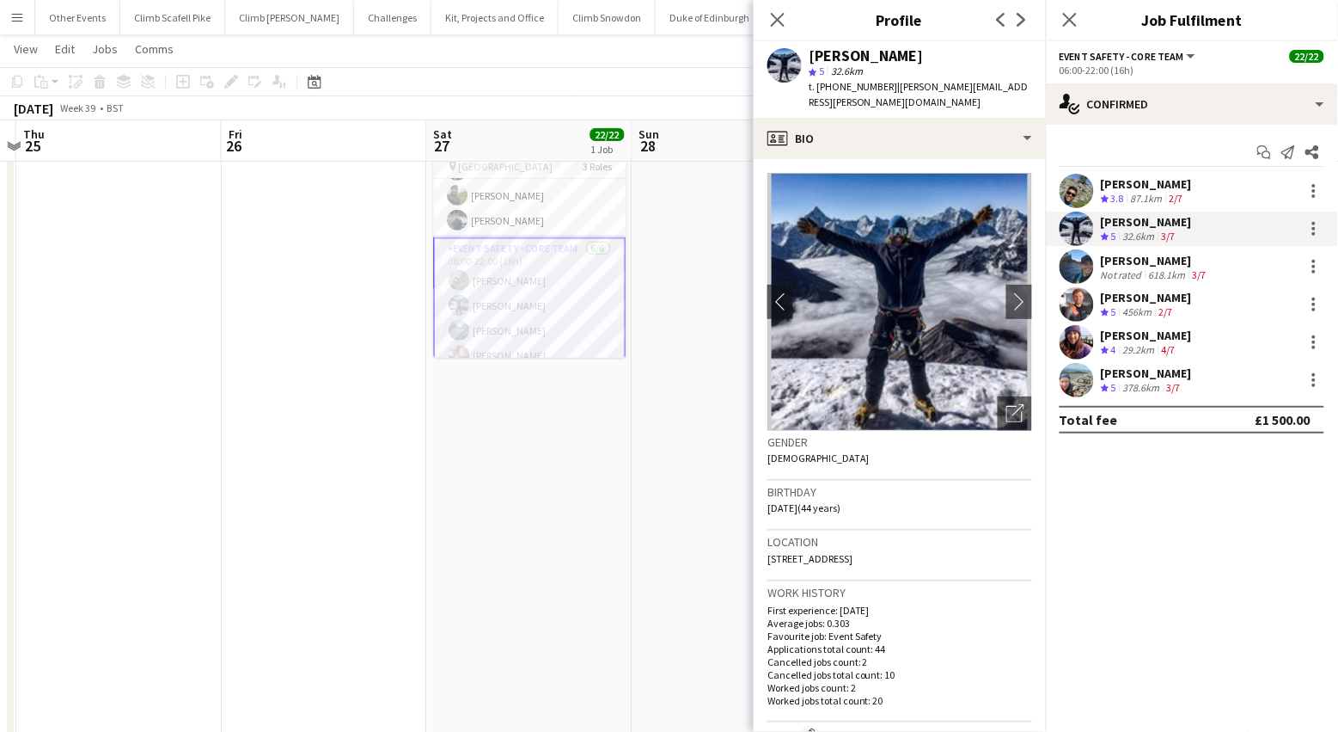 Image resolution: width=1338 pixels, height=732 pixels. I want to click on h3: Work history, so click(900, 592).